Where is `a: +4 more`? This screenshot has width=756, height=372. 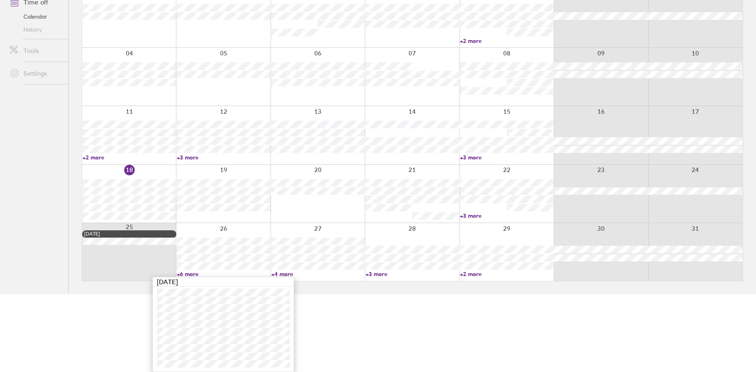
a: +4 more is located at coordinates (318, 274).